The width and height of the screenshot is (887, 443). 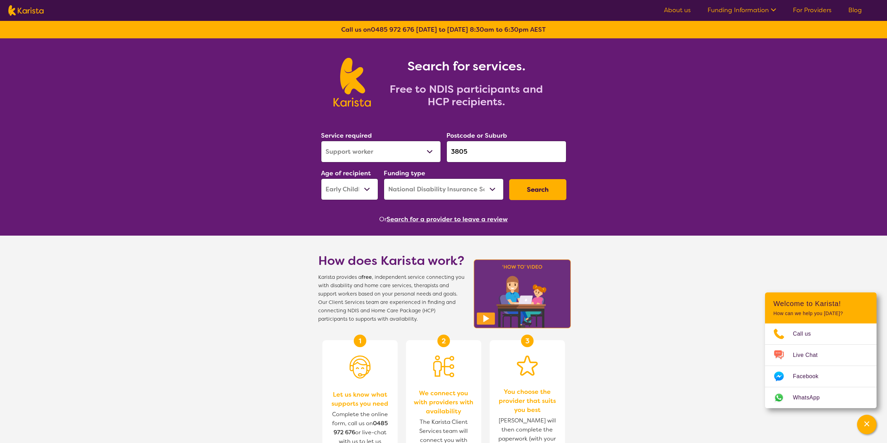 I want to click on img: Person with headset icon, so click(x=360, y=367).